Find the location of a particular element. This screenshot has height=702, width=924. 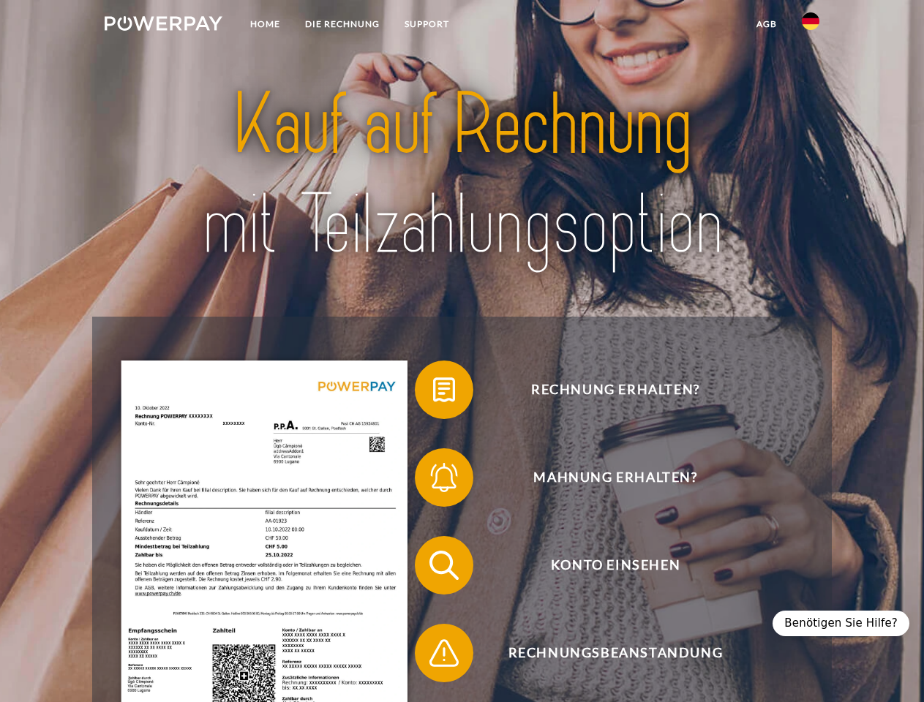

a: DIE RECHNUNG is located at coordinates (342, 24).